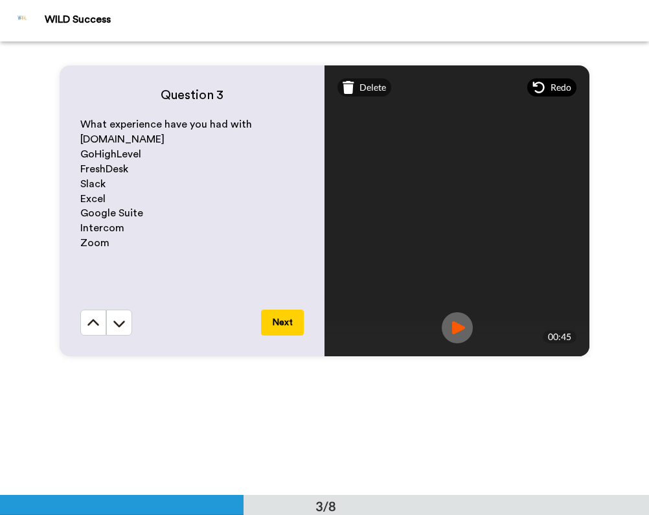 This screenshot has width=649, height=515. I want to click on span: Slack, so click(93, 184).